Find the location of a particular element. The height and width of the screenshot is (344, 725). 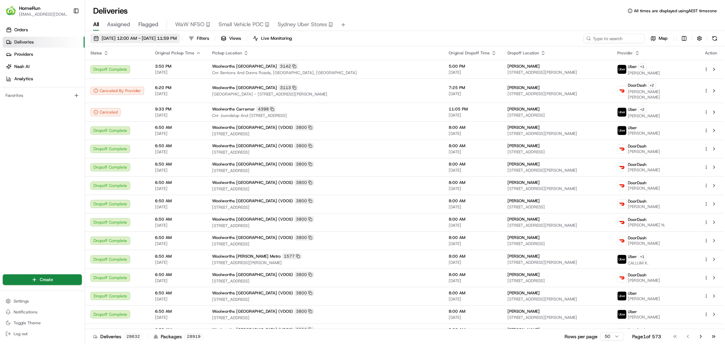

div: Deliveries is located at coordinates (118, 337).